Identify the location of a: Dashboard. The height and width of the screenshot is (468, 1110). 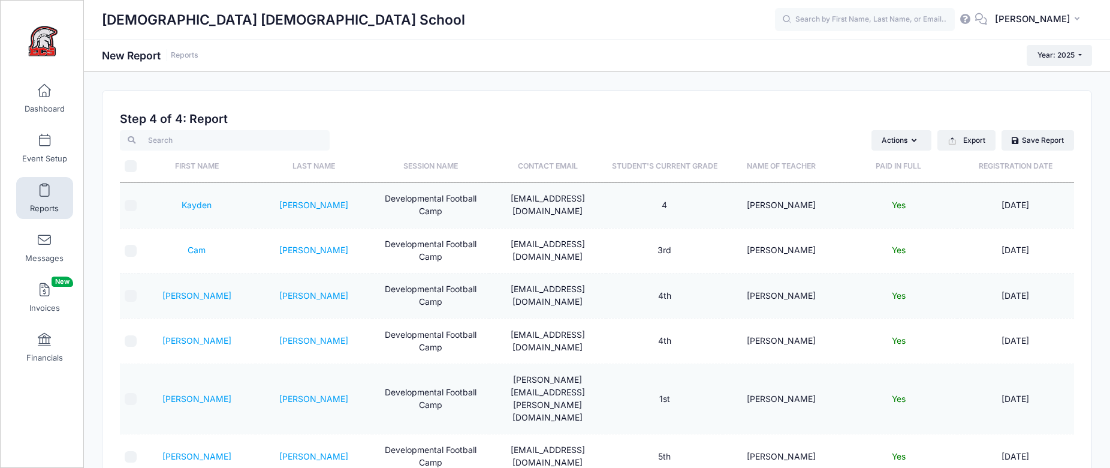
(44, 98).